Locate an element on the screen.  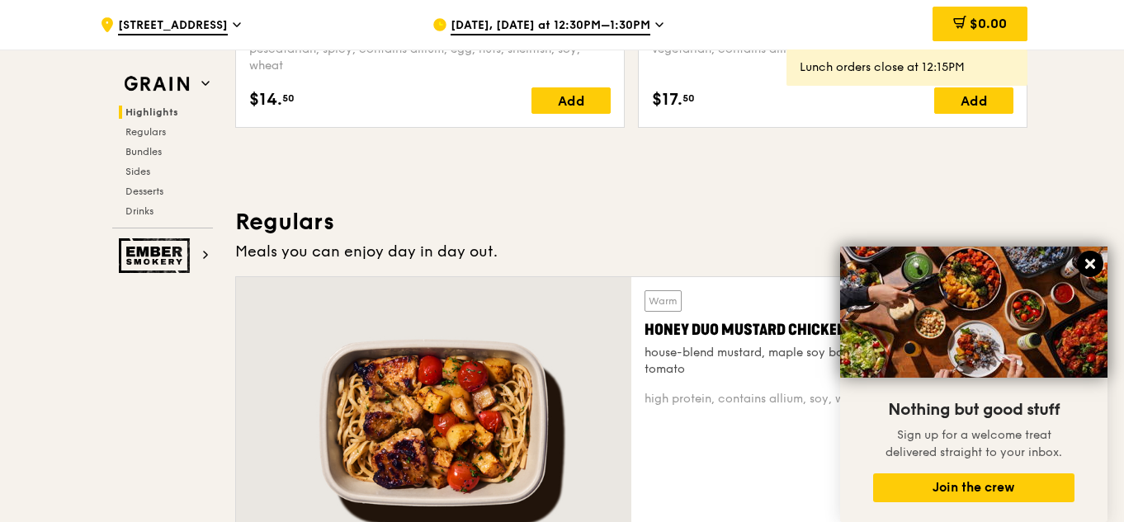
span: Drinks is located at coordinates (139, 211).